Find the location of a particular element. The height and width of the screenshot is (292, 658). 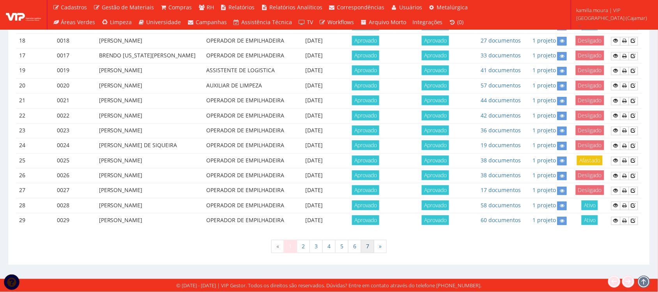

a: 4 is located at coordinates (329, 246).